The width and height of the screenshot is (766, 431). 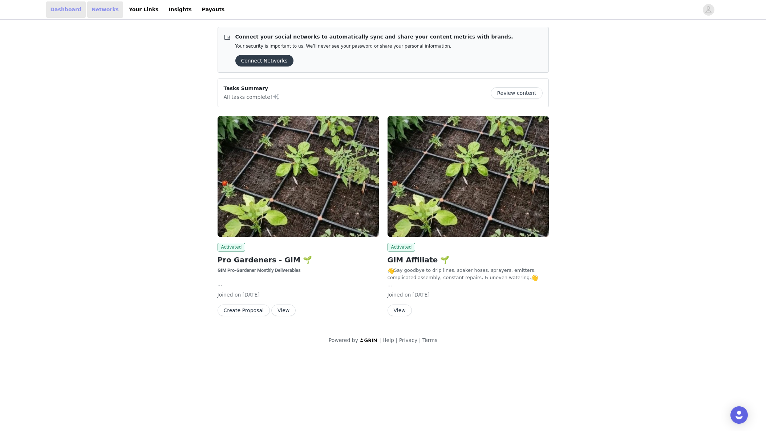 I want to click on a: Your Links, so click(x=144, y=9).